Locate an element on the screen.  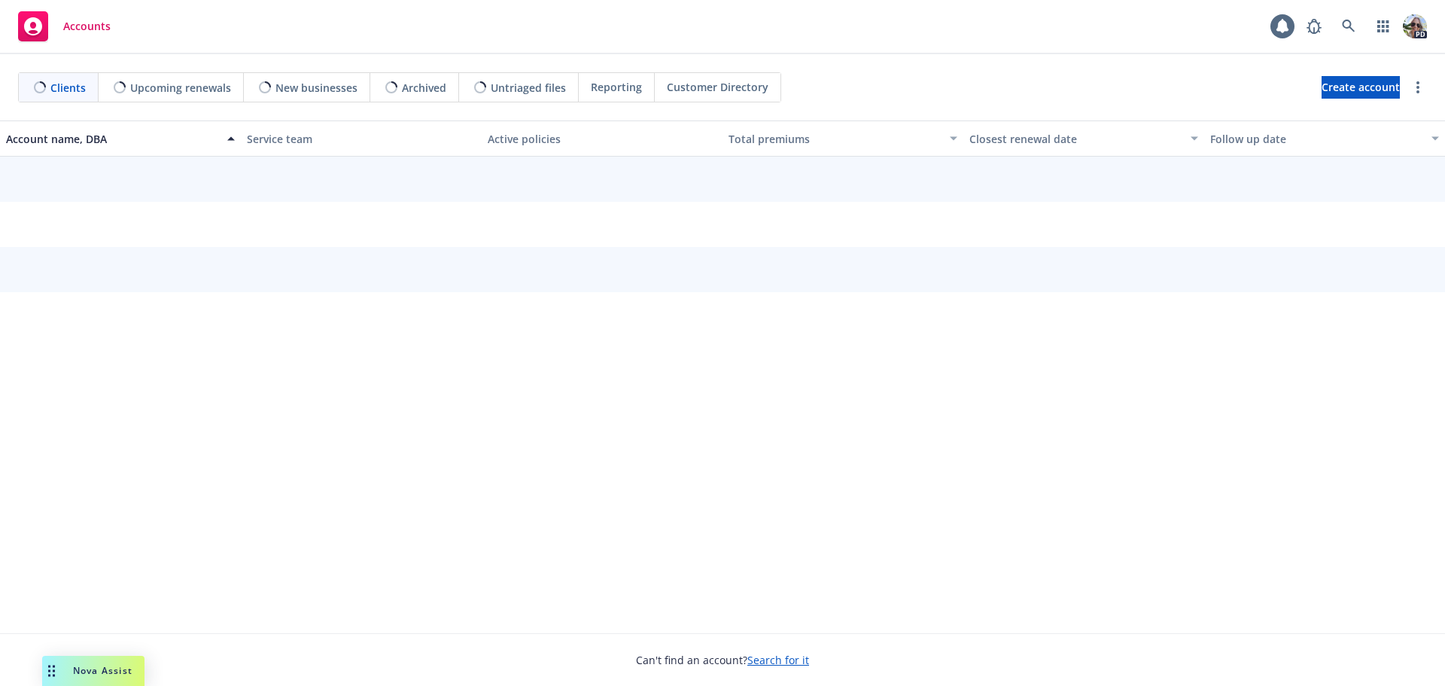
div: Active policies is located at coordinates (602, 138).